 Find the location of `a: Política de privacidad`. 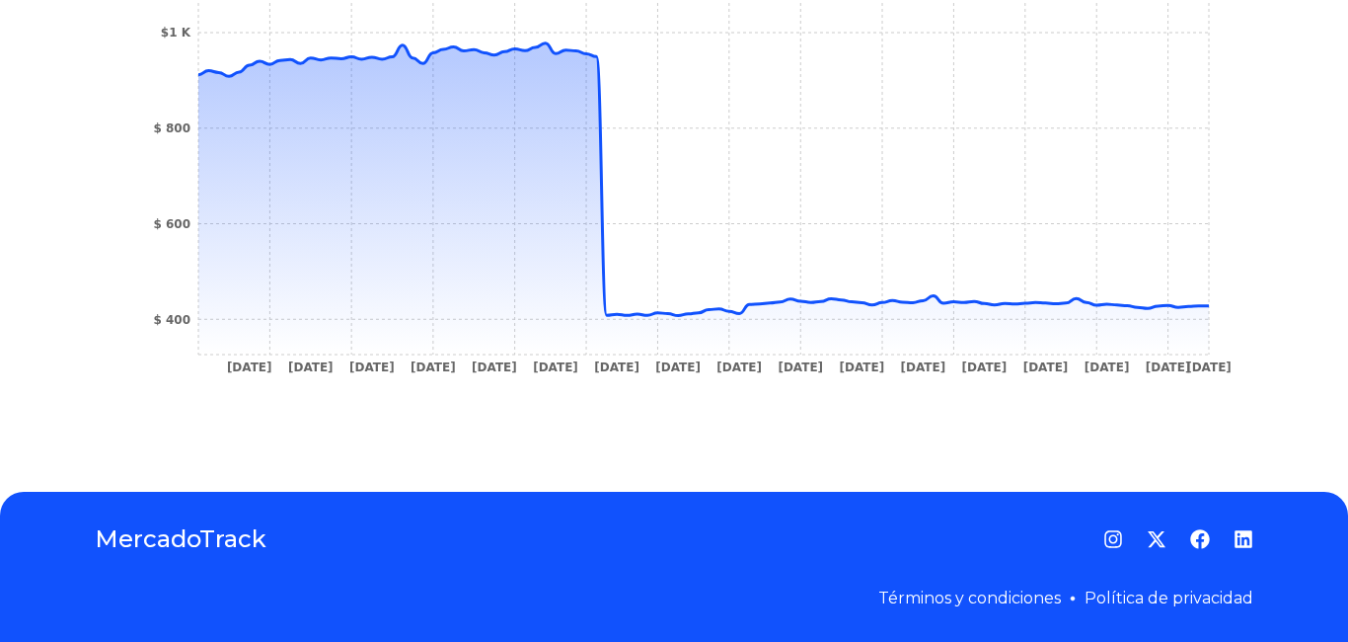

a: Política de privacidad is located at coordinates (1169, 597).